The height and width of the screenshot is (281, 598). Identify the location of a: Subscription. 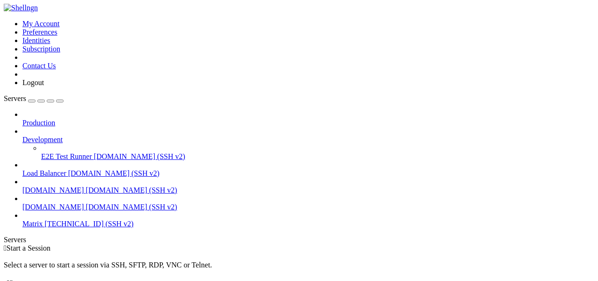
(41, 49).